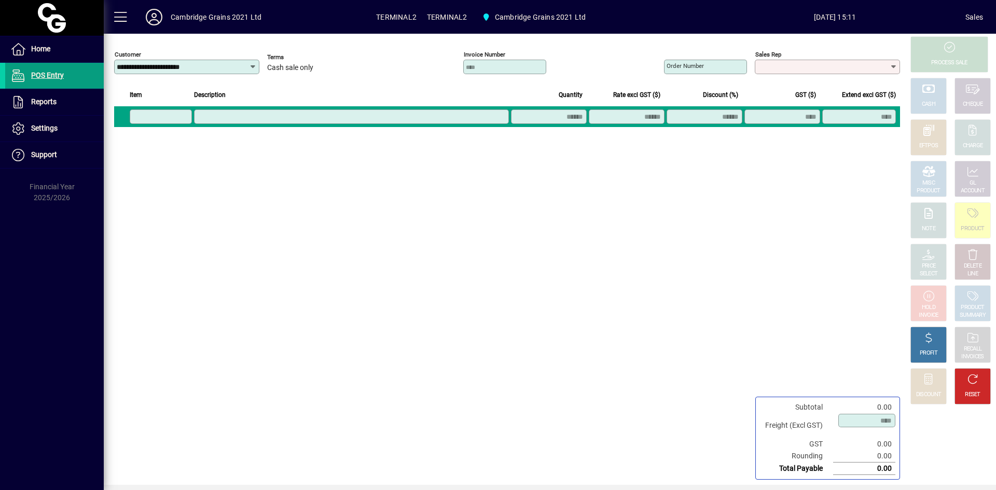 This screenshot has height=490, width=996. What do you see at coordinates (950, 63) in the screenshot?
I see `div: PROCESS SALE` at bounding box center [950, 63].